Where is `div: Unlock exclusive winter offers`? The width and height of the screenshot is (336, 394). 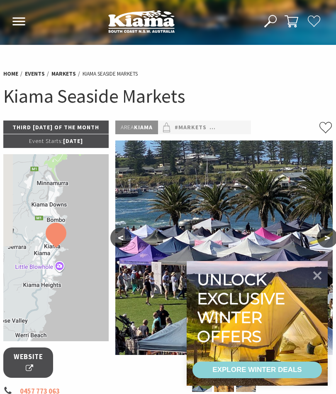
div: Unlock exclusive winter offers is located at coordinates (243, 308).